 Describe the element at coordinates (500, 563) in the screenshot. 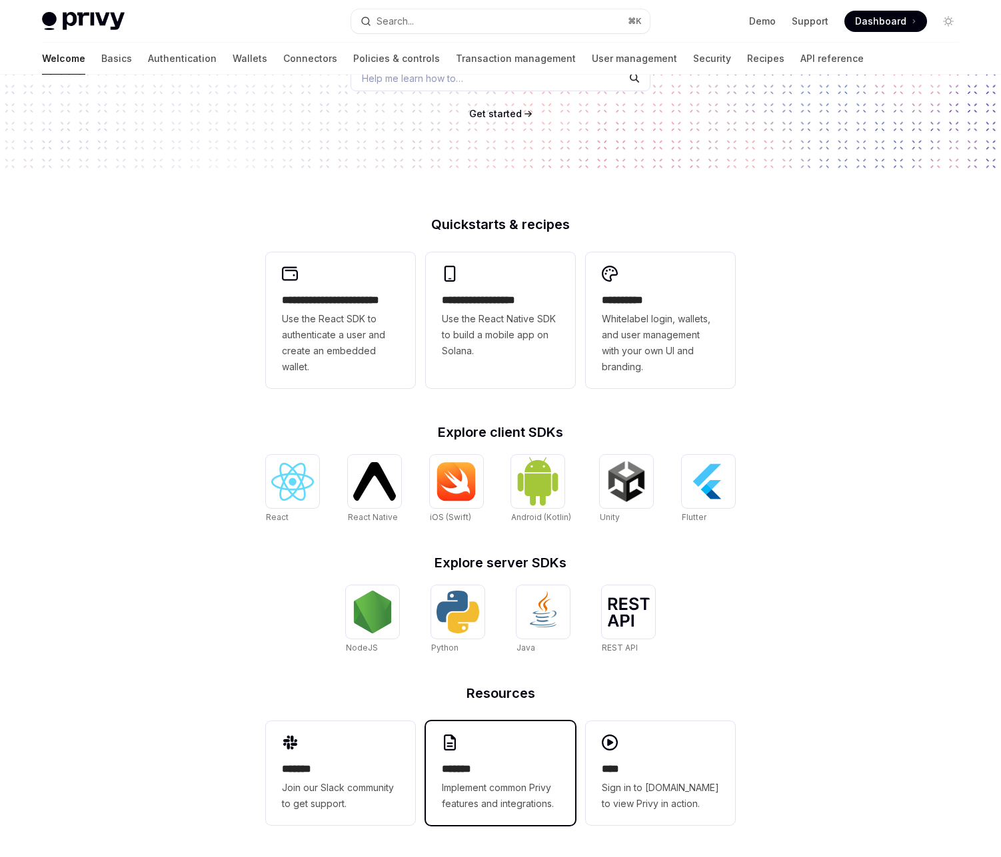

I see `h2: Explore server SDKs` at that location.